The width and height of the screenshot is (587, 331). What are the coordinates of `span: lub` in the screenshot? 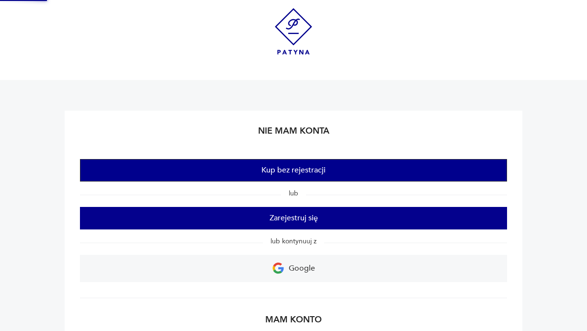 It's located at (294, 193).